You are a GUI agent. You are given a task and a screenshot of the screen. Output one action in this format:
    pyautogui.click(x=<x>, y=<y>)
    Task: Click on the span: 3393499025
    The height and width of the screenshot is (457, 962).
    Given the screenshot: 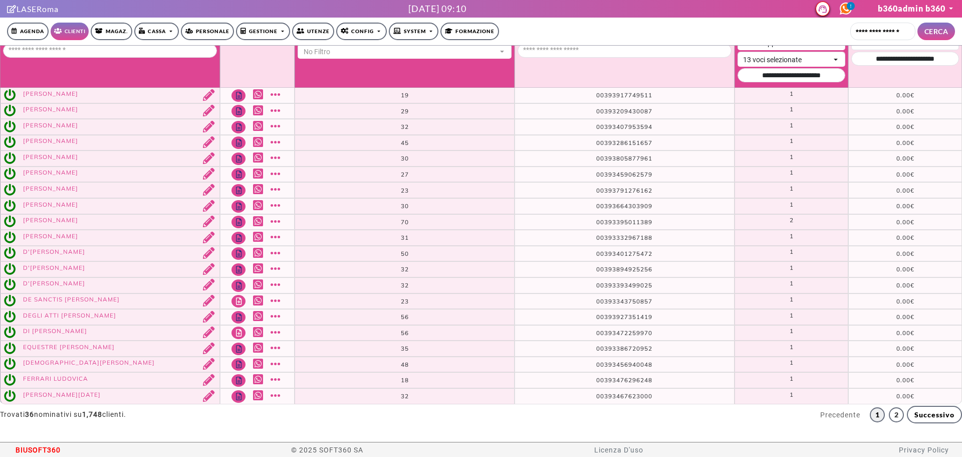 What is the action you would take?
    pyautogui.click(x=633, y=285)
    